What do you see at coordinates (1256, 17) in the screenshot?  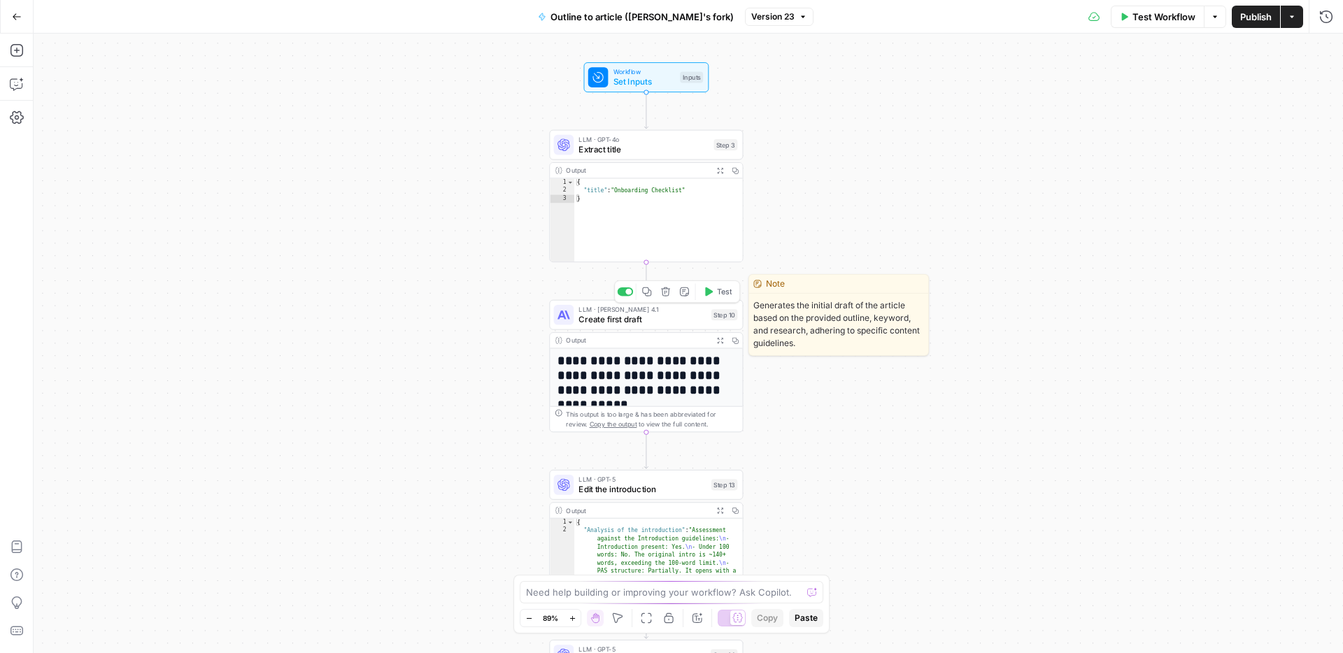 I see `button: Publish` at bounding box center [1256, 17].